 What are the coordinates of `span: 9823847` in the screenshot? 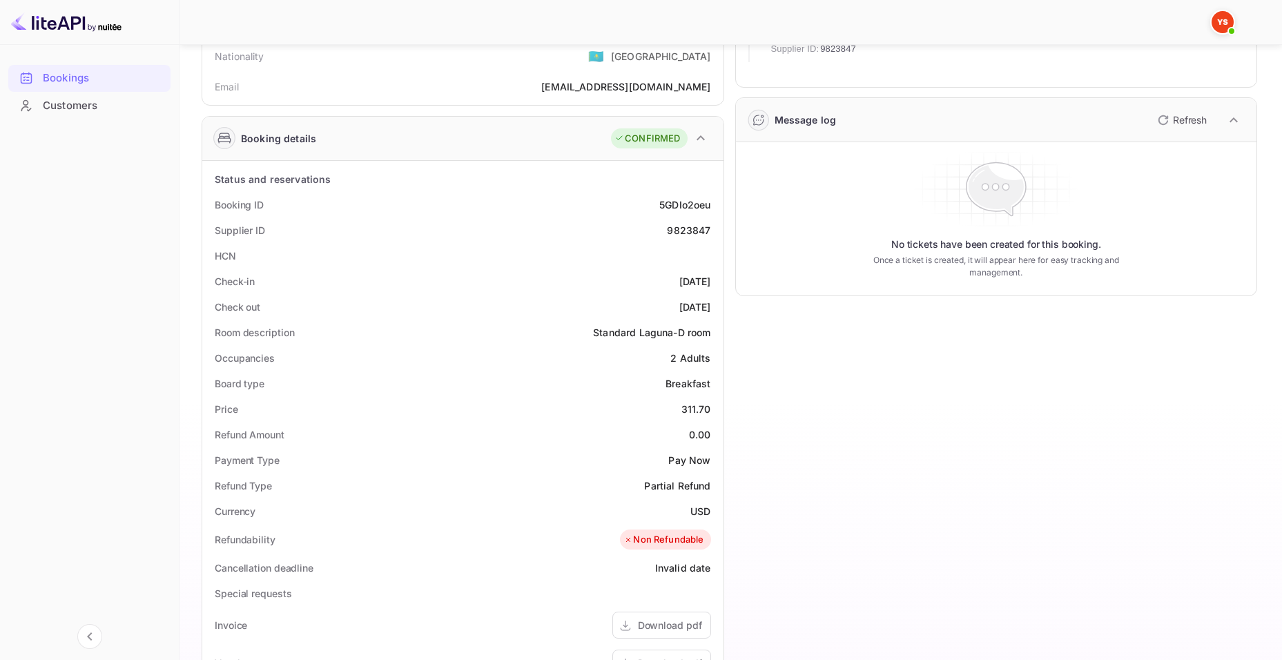 It's located at (838, 49).